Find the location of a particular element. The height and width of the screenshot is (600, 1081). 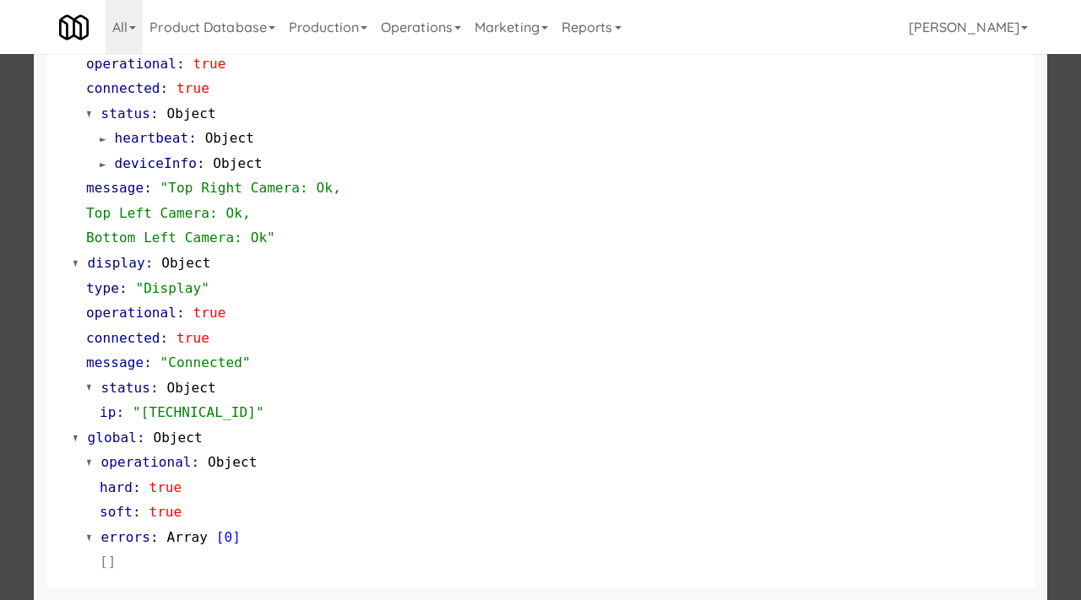

span: errors is located at coordinates (126, 537).